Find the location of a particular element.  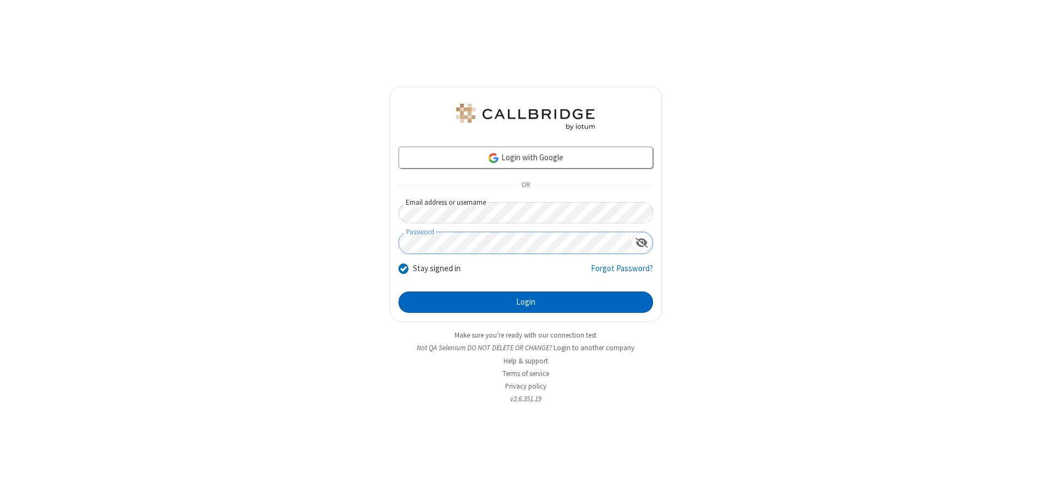

li: v2.6.351.19 is located at coordinates (525, 399).